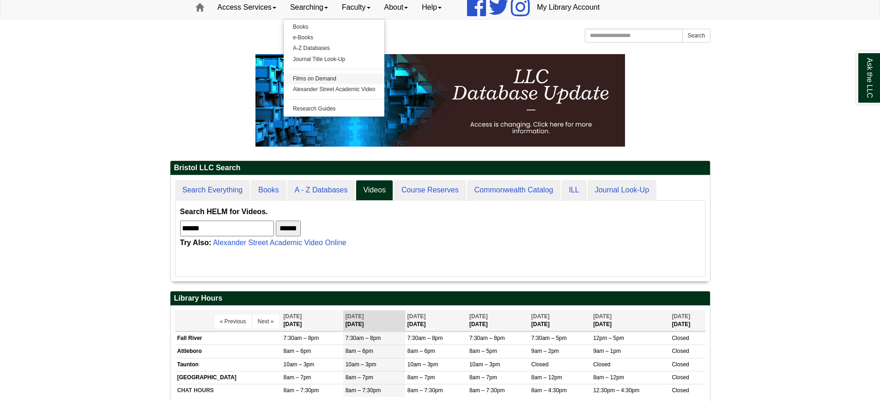  I want to click on a: Films on Demand, so click(334, 79).